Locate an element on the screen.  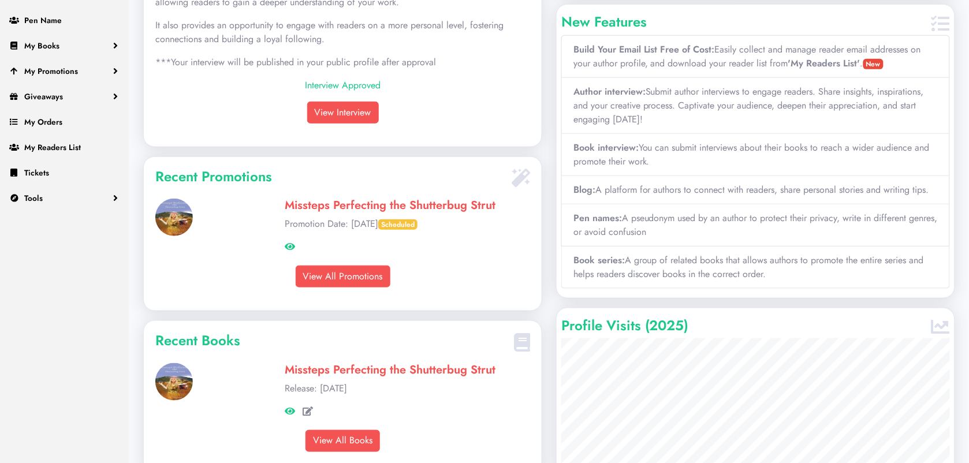
span: Scheduled is located at coordinates (398, 225).